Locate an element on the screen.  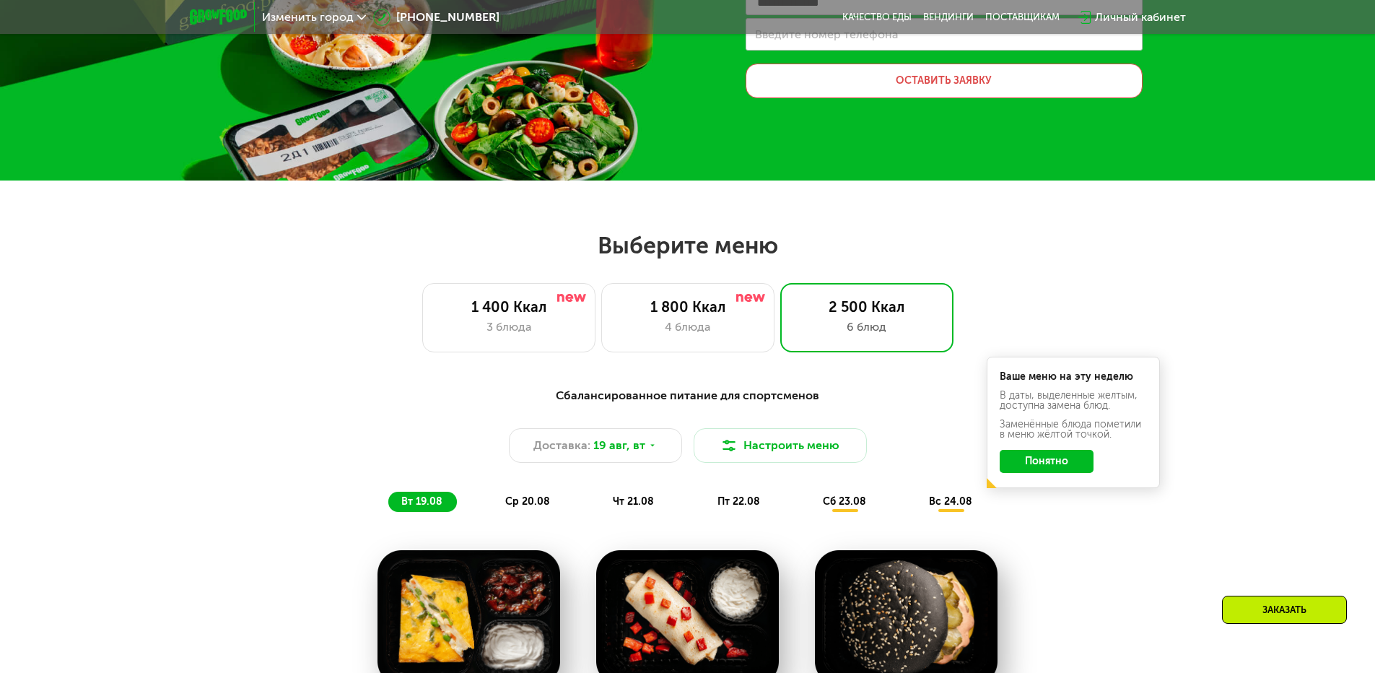
span: чт 21.08 is located at coordinates (633, 501).